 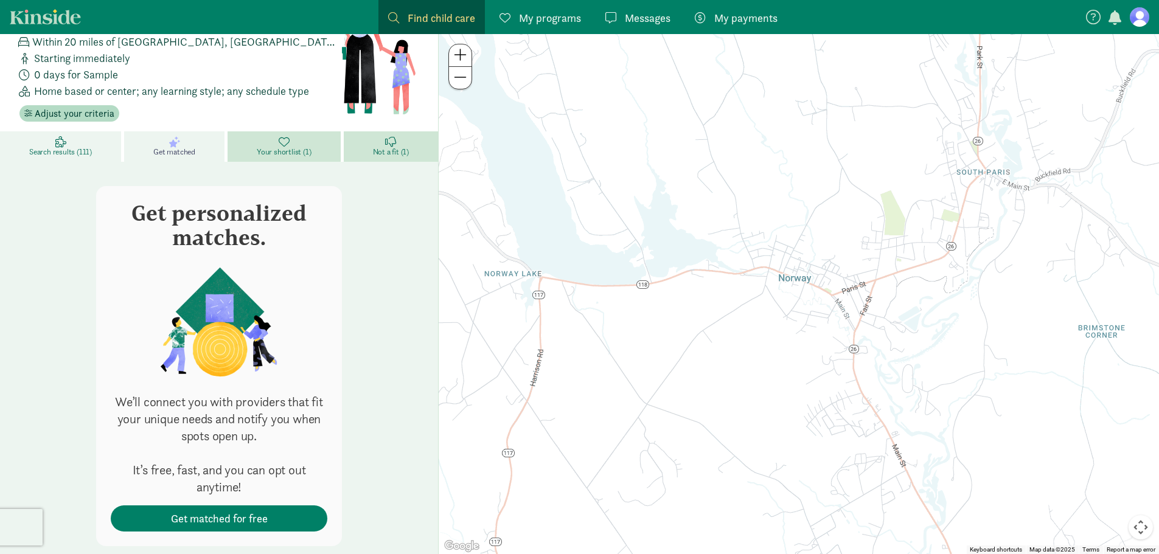 What do you see at coordinates (284, 152) in the screenshot?
I see `span: Your shortlist (1)` at bounding box center [284, 152].